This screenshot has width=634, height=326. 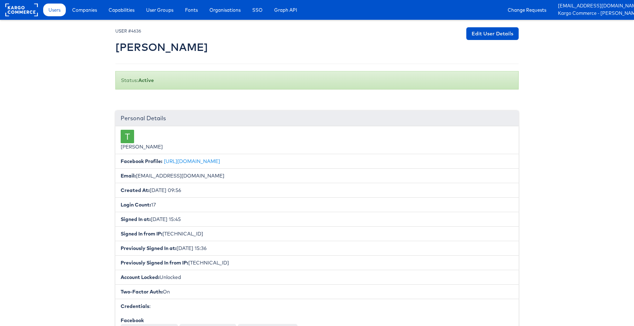 What do you see at coordinates (225, 10) in the screenshot?
I see `a: Organisations` at bounding box center [225, 10].